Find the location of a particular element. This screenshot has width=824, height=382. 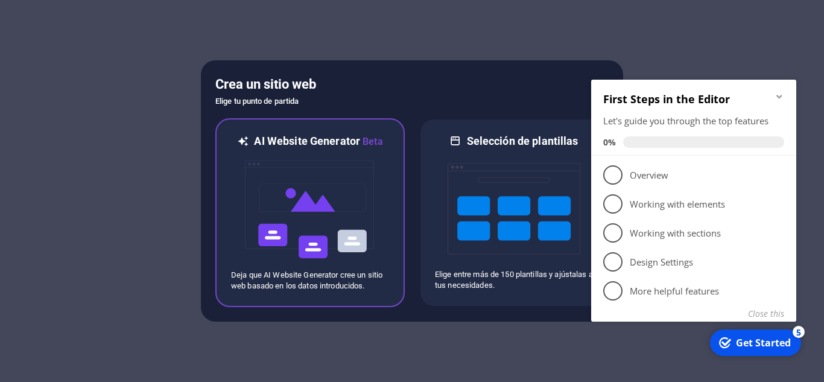

p: Overview is located at coordinates (116, 107).